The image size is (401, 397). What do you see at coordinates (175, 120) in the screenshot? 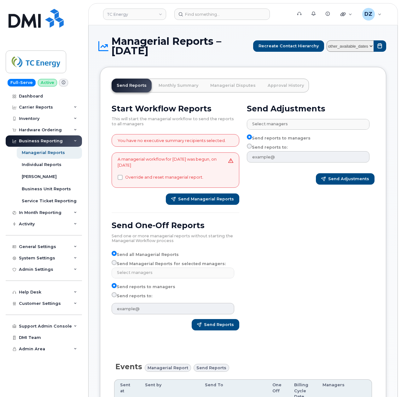
I see `div: This will start the managerial workflow to send the reports to all managers` at bounding box center [175, 120].